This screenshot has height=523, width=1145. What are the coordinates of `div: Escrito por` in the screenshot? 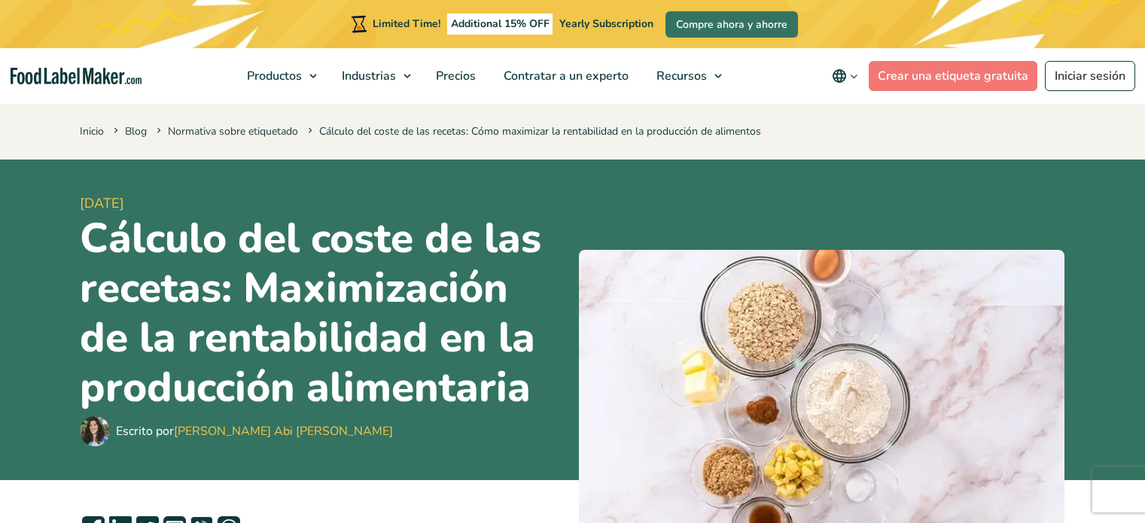 It's located at (254, 431).